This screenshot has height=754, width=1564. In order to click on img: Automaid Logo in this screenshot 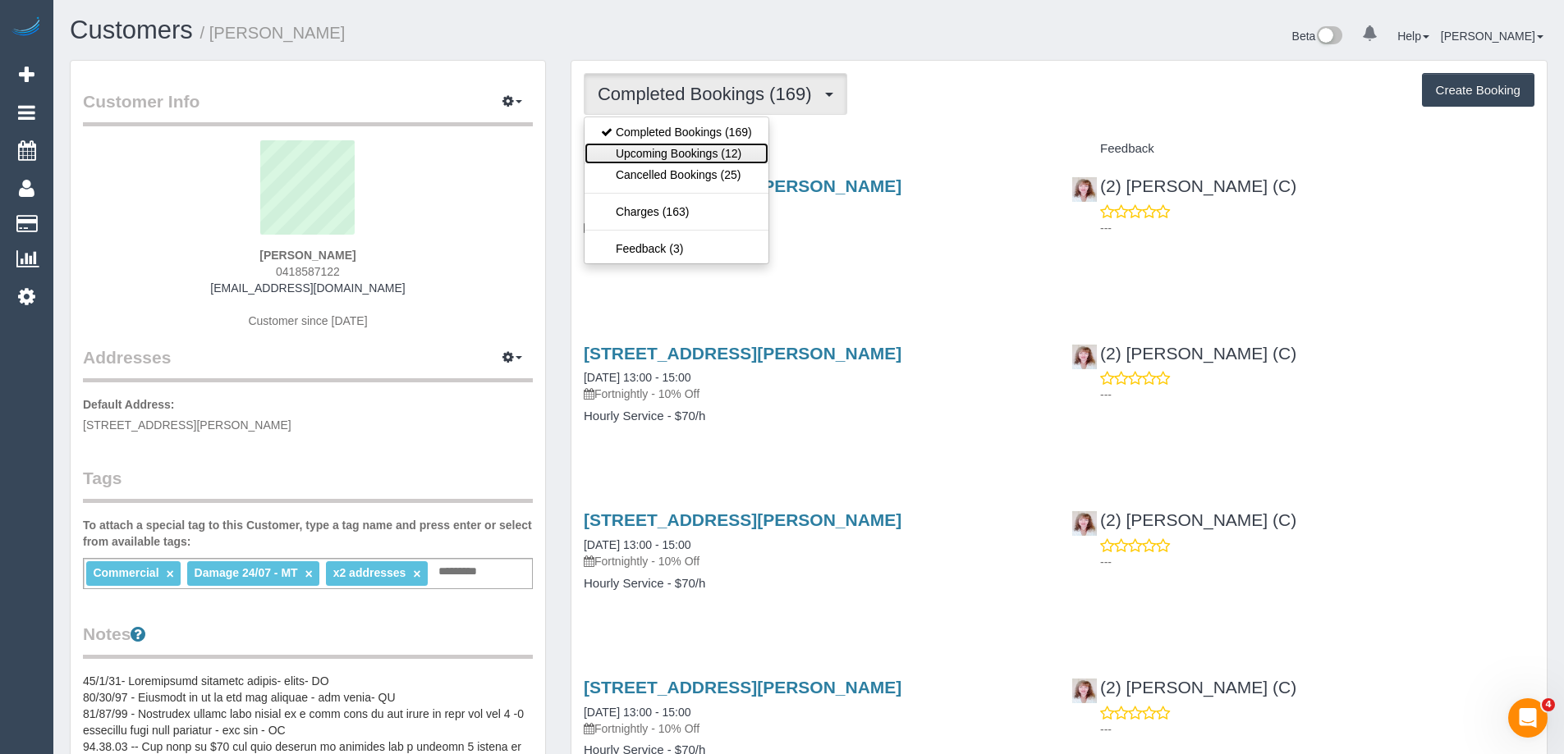, I will do `click(26, 28)`.